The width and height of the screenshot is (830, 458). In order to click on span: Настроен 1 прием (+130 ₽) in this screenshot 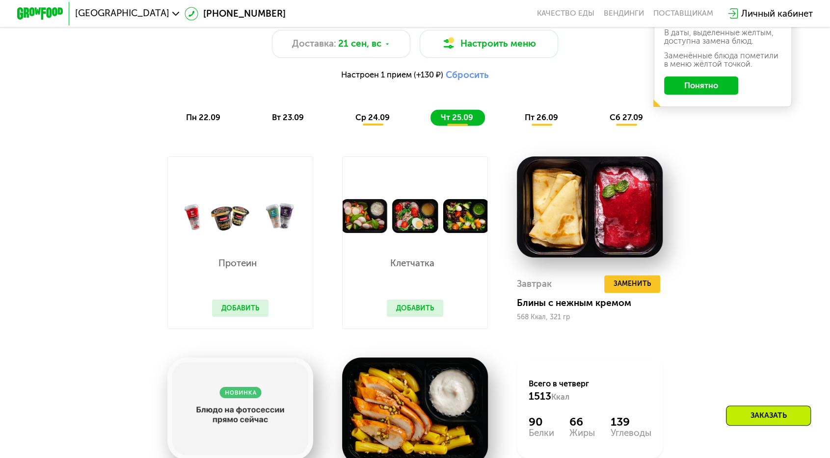, I will do `click(392, 75)`.